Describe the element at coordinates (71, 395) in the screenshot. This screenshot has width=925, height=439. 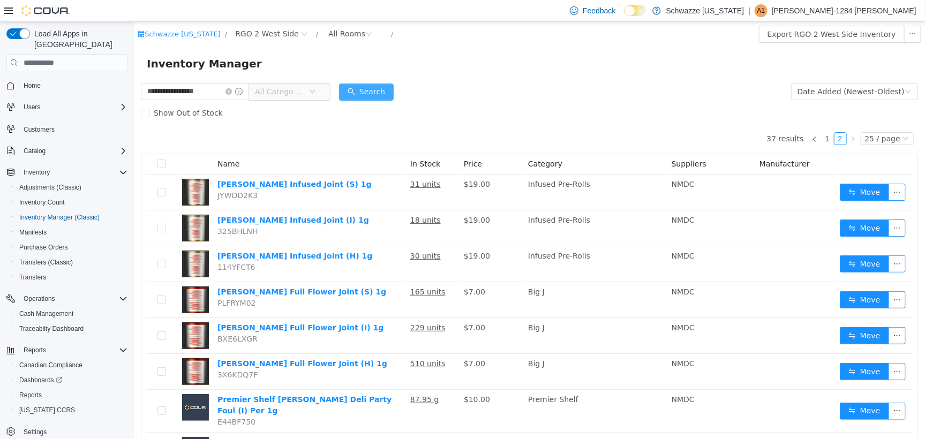
I see `button: Reports` at that location.